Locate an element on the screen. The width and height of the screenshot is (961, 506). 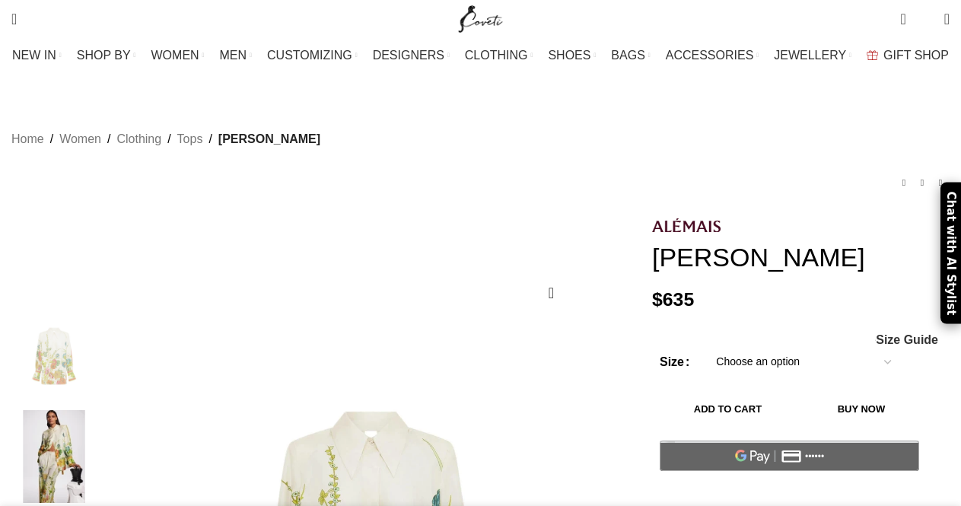
a: ACCESSORIES is located at coordinates (712, 56).